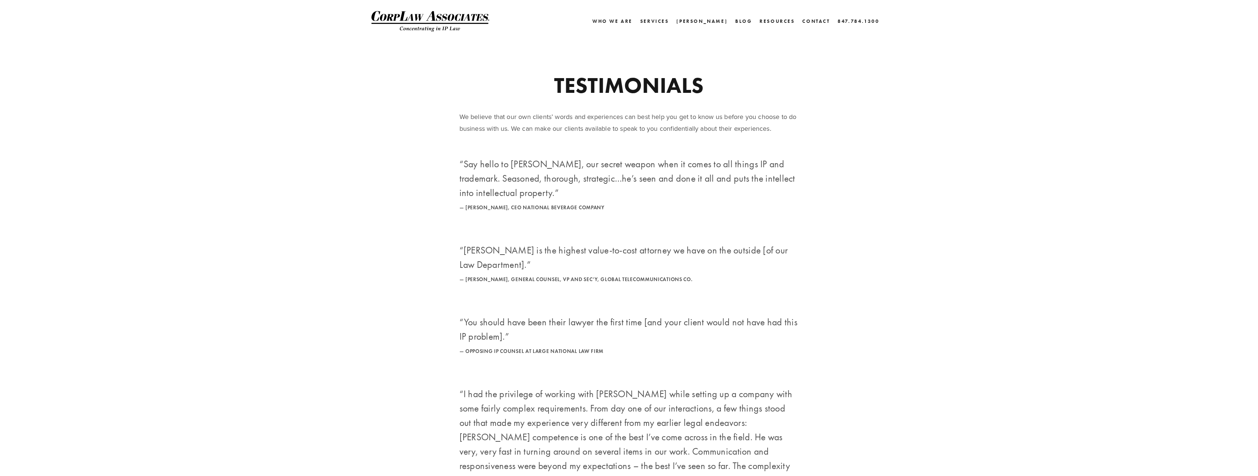 The height and width of the screenshot is (476, 1258). I want to click on h1: TESTIMONIALS, so click(629, 85).